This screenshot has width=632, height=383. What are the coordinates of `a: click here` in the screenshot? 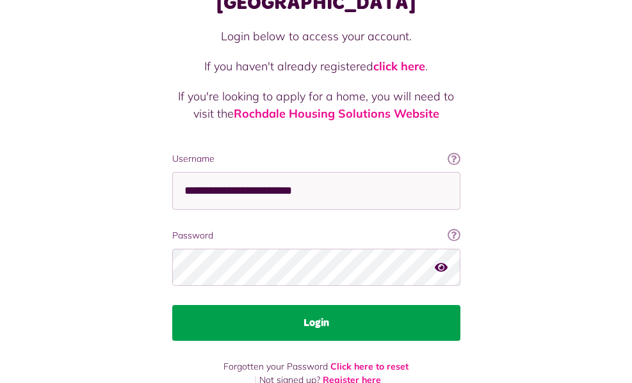 It's located at (399, 66).